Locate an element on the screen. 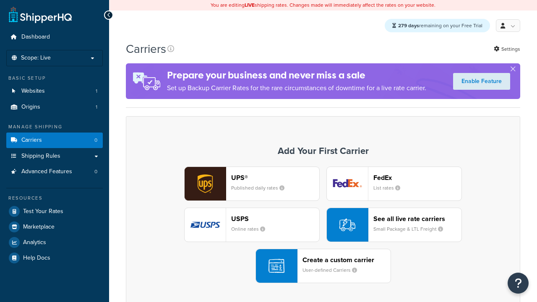 The height and width of the screenshot is (302, 537). a: Settings is located at coordinates (506, 49).